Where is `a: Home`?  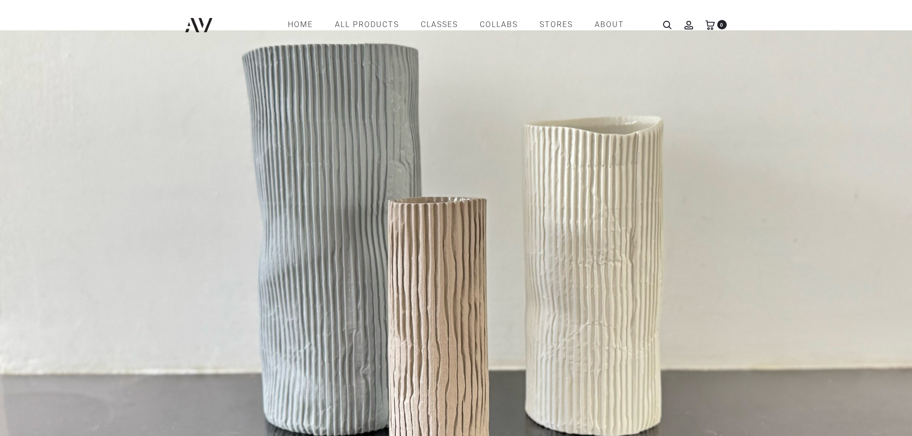 a: Home is located at coordinates (300, 25).